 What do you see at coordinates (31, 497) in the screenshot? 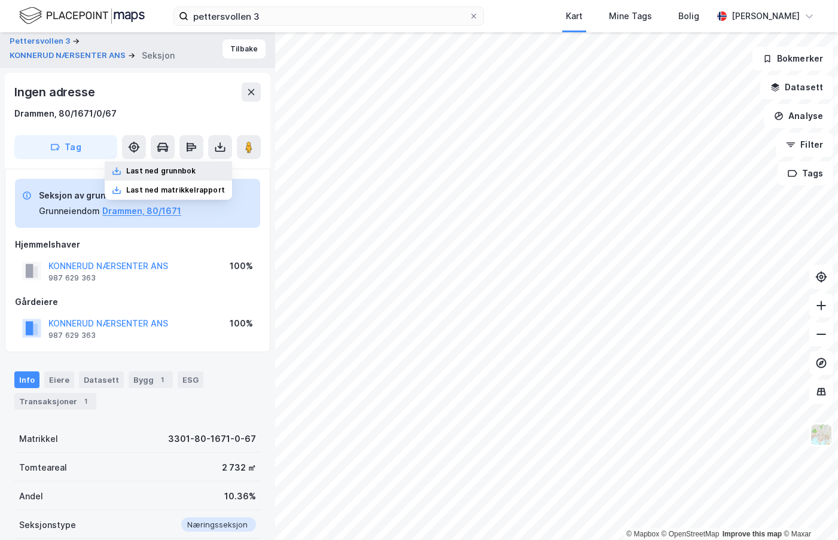
I see `div: Andel` at bounding box center [31, 497].